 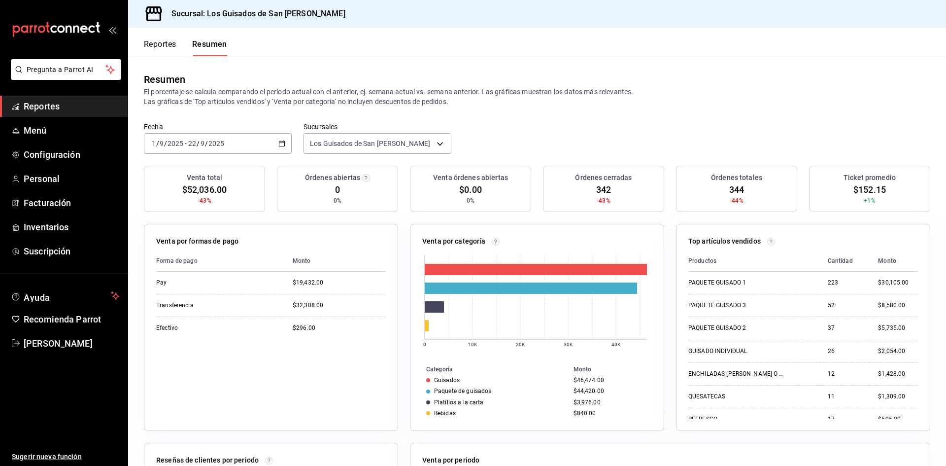 I want to click on div: REFRESCO, so click(x=738, y=419).